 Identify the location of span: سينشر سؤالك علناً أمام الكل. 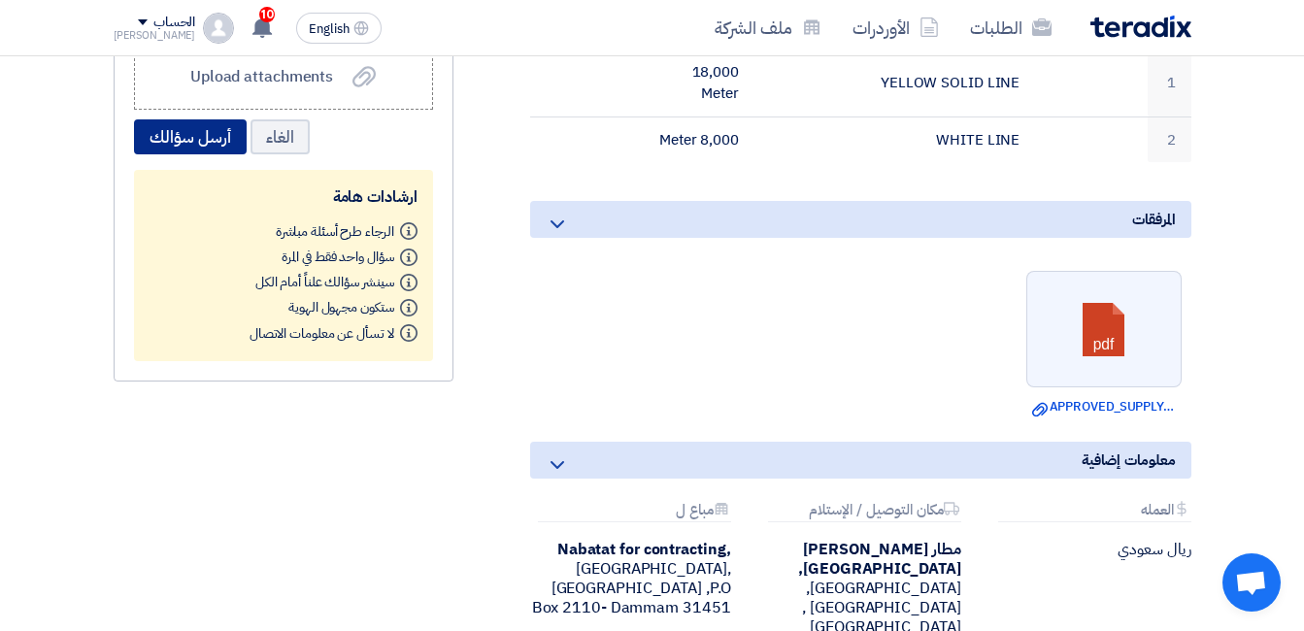
(324, 282).